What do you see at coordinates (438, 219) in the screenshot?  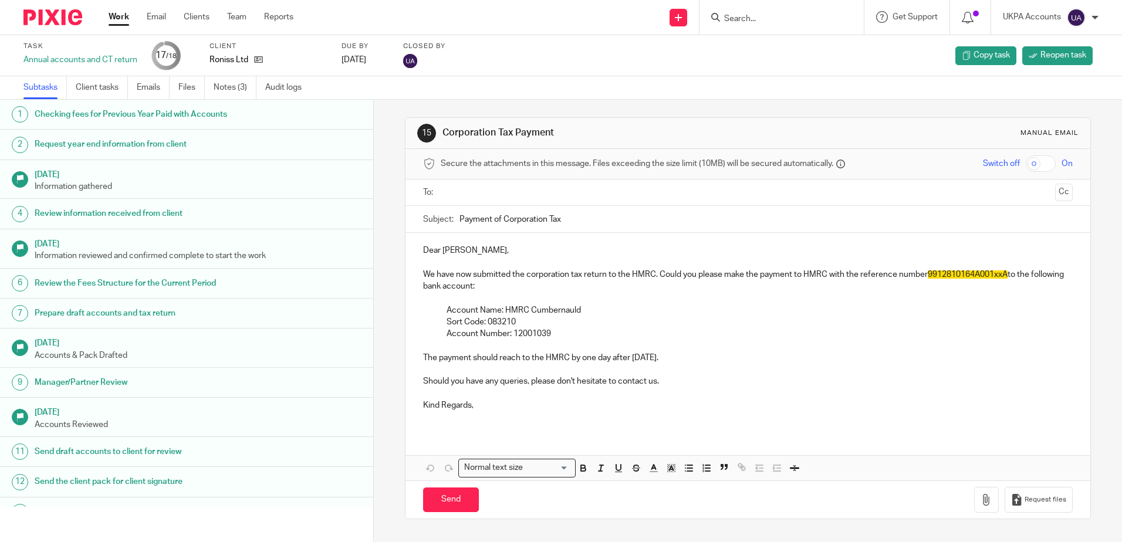 I see `label: Subject:` at bounding box center [438, 219].